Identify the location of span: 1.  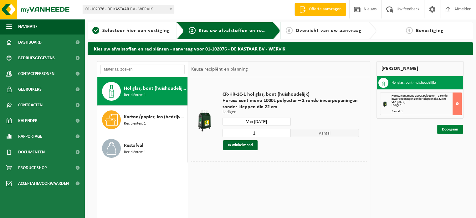
(96, 30).